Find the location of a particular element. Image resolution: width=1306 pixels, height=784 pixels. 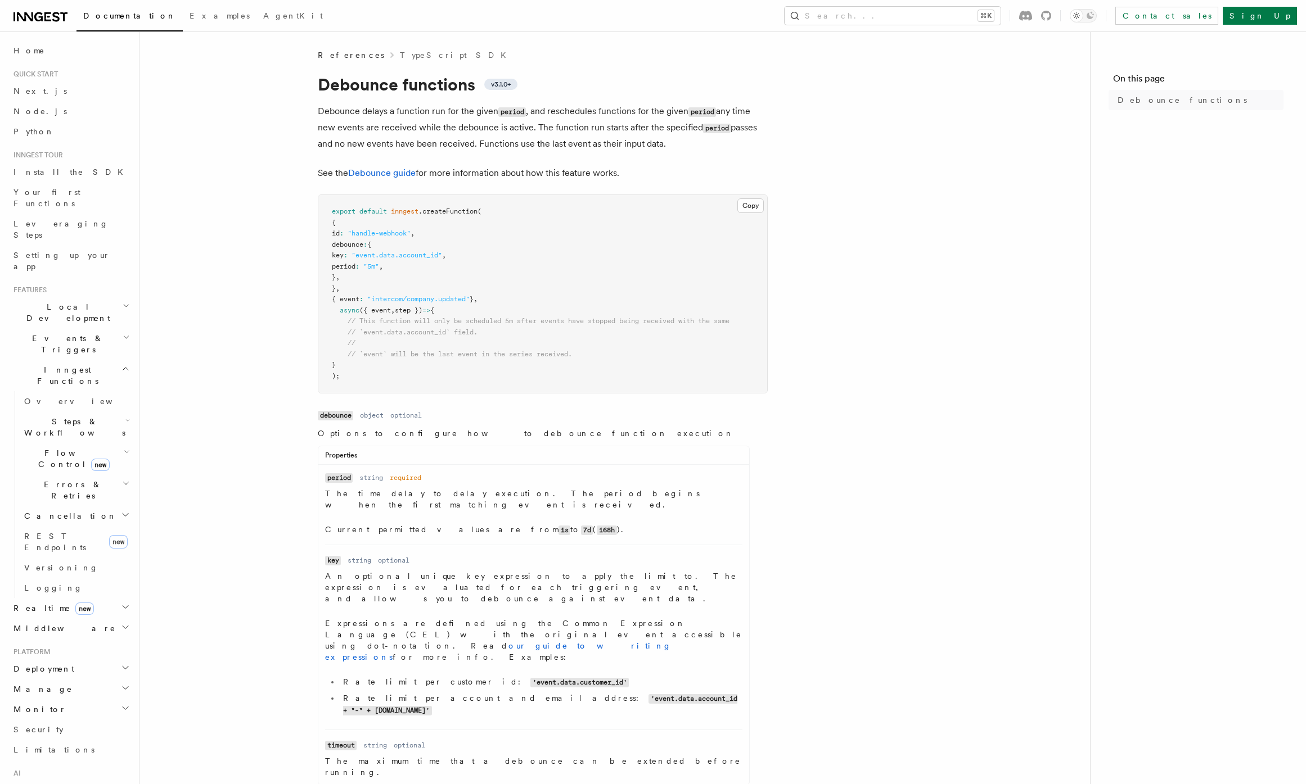

span: Quick start is located at coordinates (33, 74).